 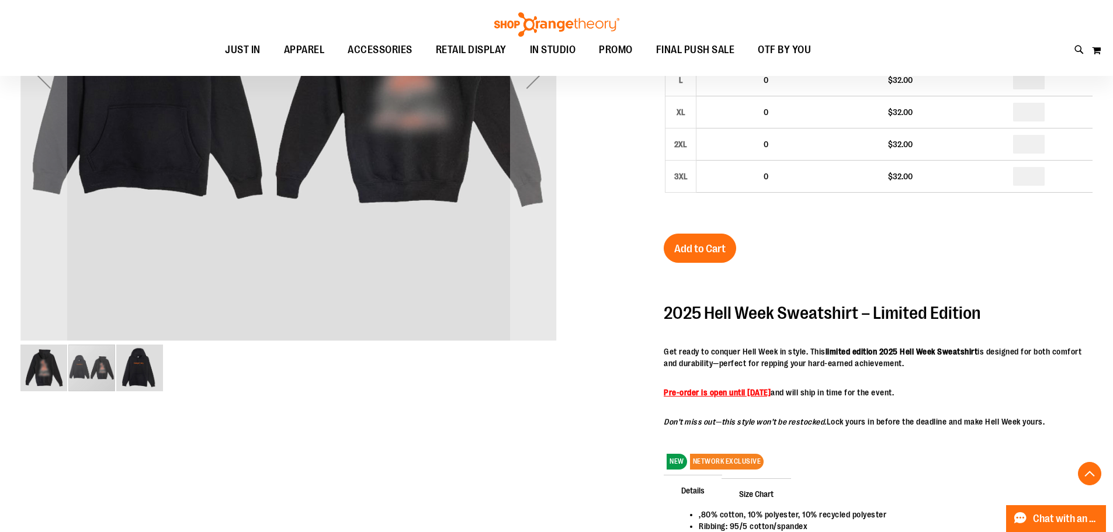 What do you see at coordinates (681, 176) in the screenshot?
I see `div: 3XL` at bounding box center [681, 176].